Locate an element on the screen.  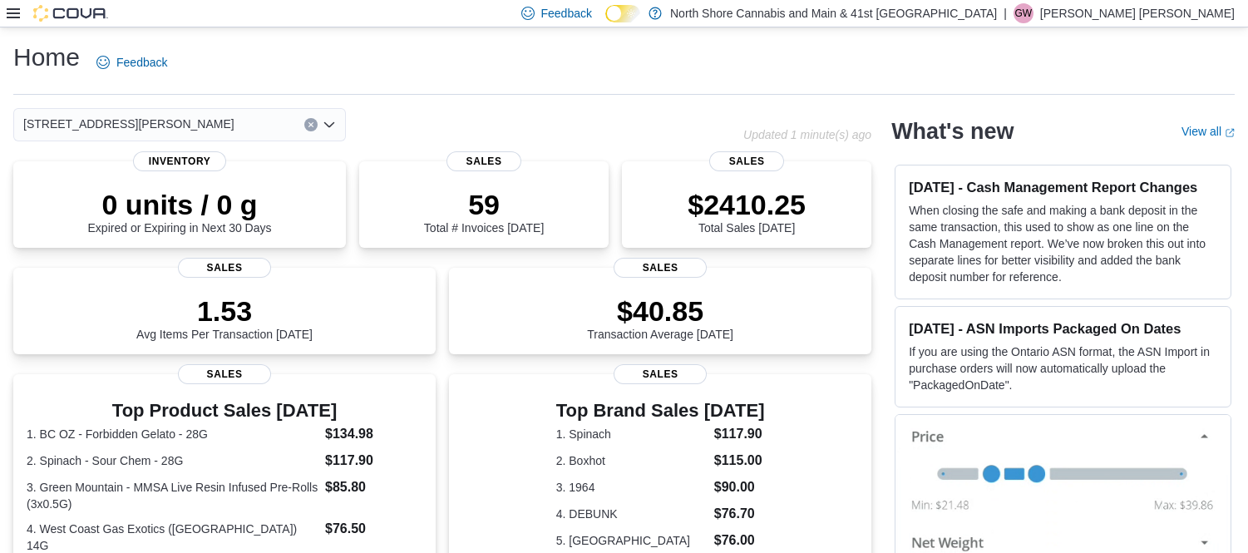
button: Open list of options is located at coordinates (329, 125).